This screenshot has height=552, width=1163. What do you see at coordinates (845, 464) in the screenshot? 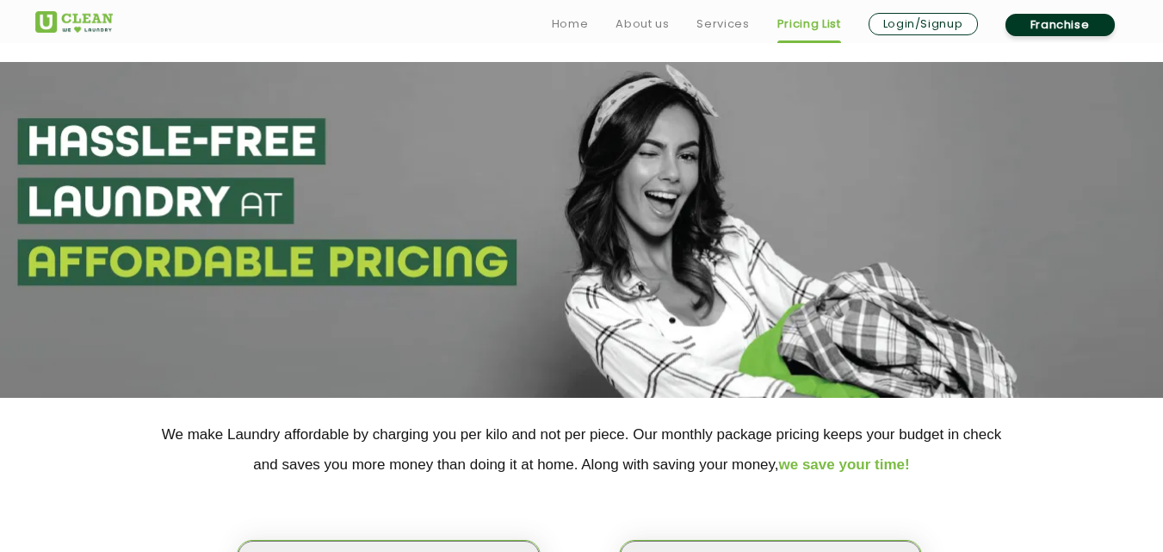
I see `span: we save your time!` at bounding box center [845, 464].